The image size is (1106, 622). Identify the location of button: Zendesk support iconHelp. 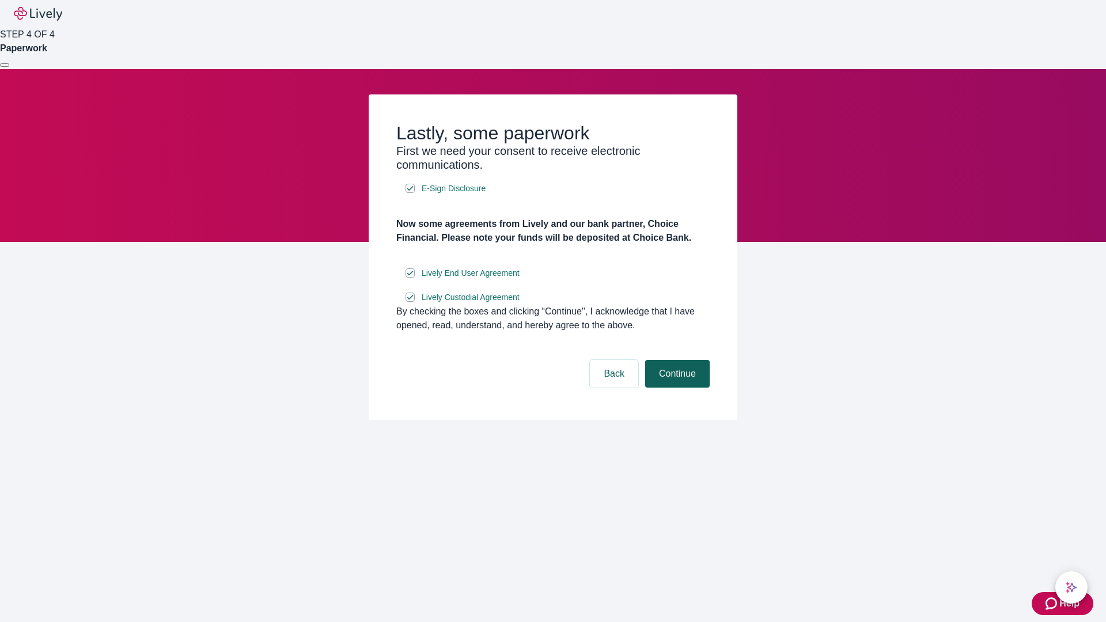
(1062, 603).